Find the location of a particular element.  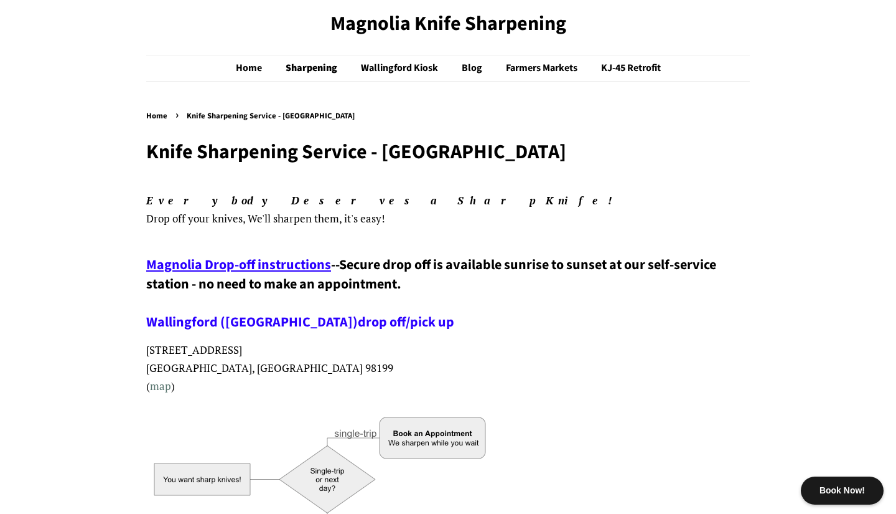

a: Magnolia Knife Sharpening is located at coordinates (448, 24).